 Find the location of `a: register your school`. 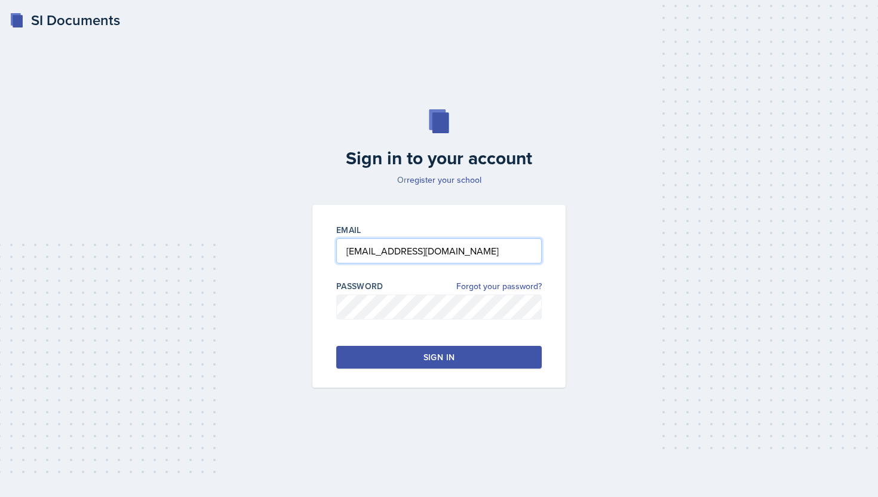

a: register your school is located at coordinates (444, 180).